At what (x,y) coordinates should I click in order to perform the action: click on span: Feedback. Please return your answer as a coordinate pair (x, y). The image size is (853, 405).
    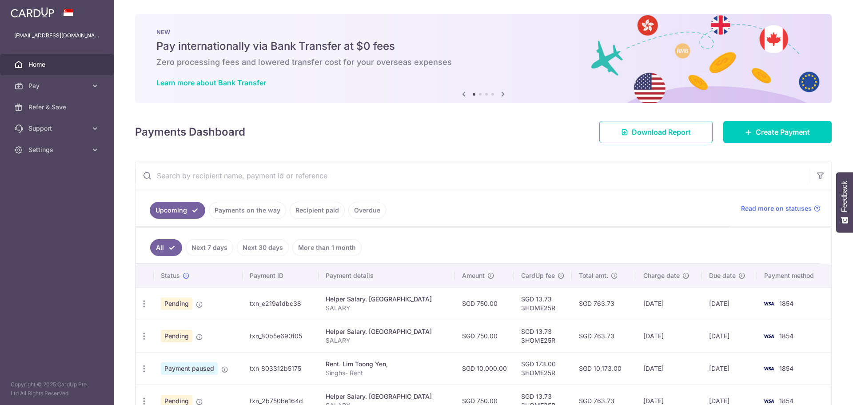
    Looking at the image, I should click on (845, 196).